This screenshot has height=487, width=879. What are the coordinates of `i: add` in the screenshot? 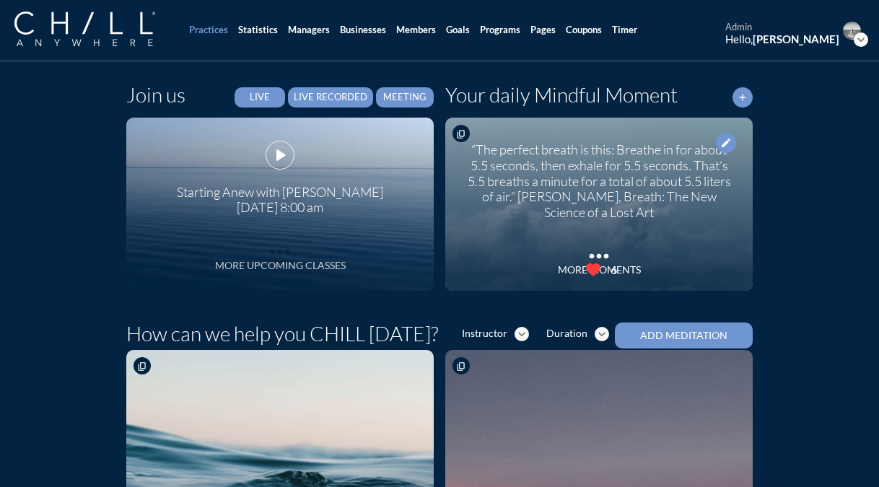 It's located at (742, 97).